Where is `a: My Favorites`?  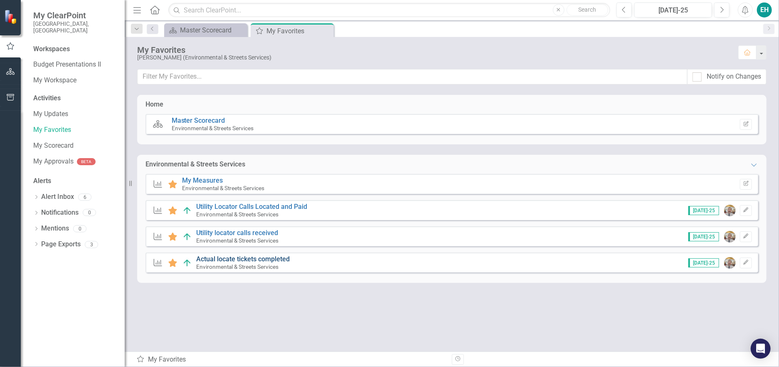
a: My Favorites is located at coordinates (75, 130).